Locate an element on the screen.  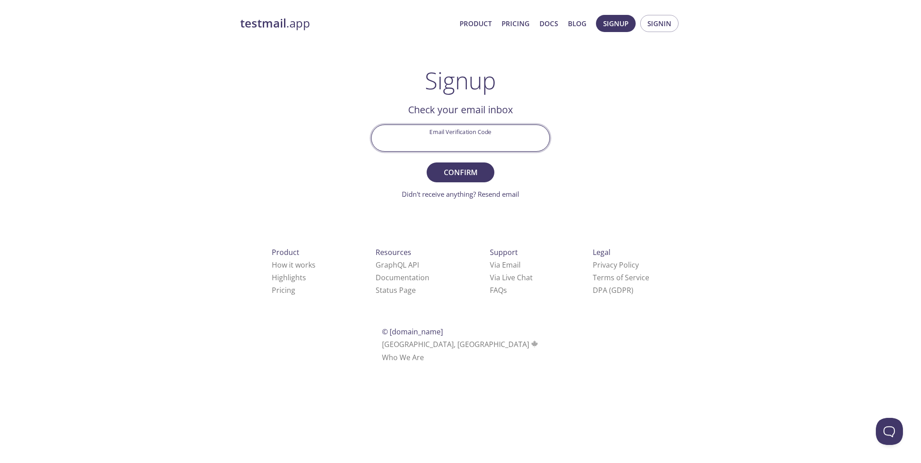
a: GraphQL API is located at coordinates (397, 265).